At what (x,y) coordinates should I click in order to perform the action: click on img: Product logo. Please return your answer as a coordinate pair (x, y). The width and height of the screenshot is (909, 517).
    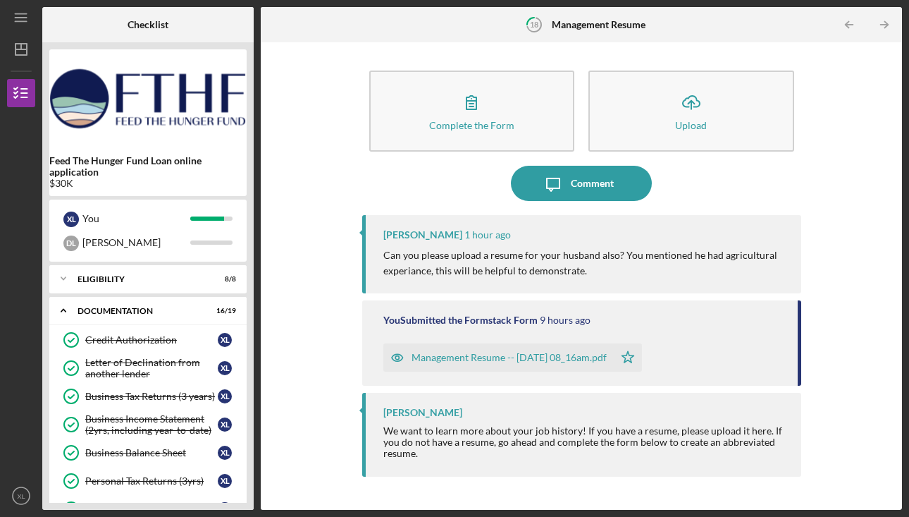
    Looking at the image, I should click on (148, 99).